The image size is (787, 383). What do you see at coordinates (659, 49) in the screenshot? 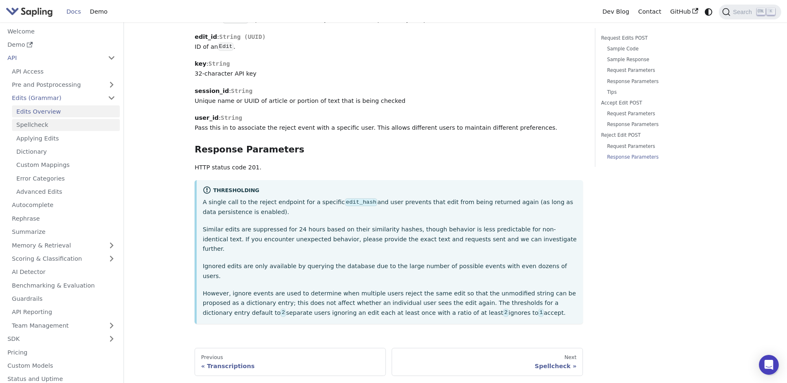
I see `a: Sample Code` at bounding box center [659, 49].